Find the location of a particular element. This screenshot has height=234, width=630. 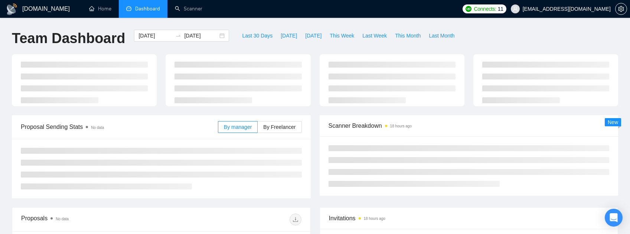

span: Dashboard is located at coordinates (147, 9).